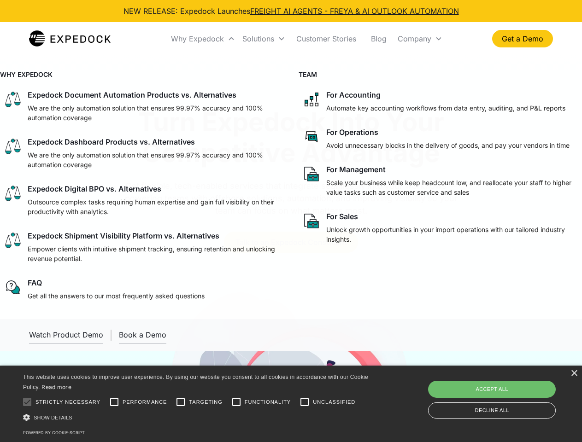  What do you see at coordinates (94, 189) in the screenshot?
I see `div: Expedock Digital BPO vs. Alternatives` at bounding box center [94, 189].